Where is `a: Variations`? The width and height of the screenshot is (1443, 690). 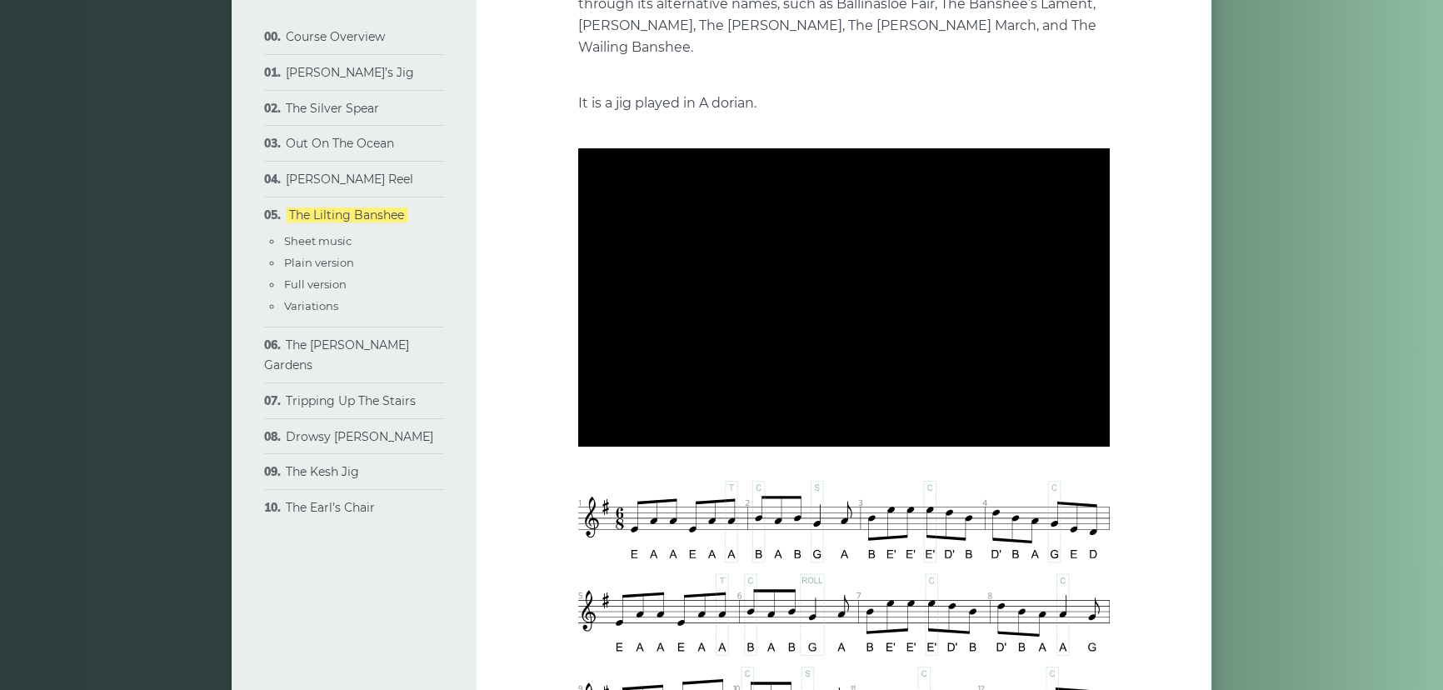 a: Variations is located at coordinates (311, 306).